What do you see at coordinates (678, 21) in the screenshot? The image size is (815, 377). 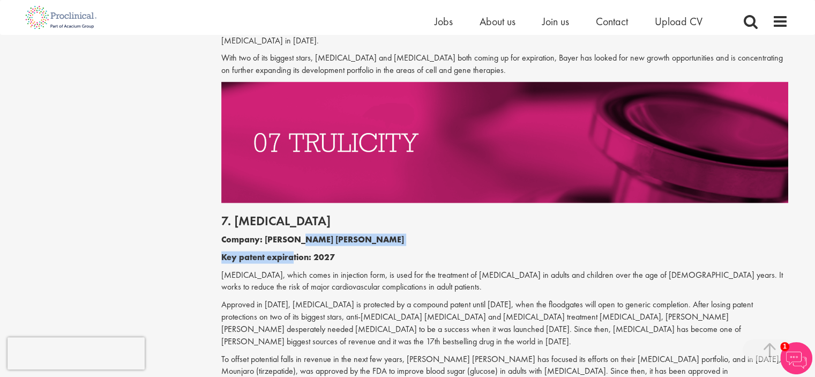 I see `span: Upload CV` at bounding box center [678, 21].